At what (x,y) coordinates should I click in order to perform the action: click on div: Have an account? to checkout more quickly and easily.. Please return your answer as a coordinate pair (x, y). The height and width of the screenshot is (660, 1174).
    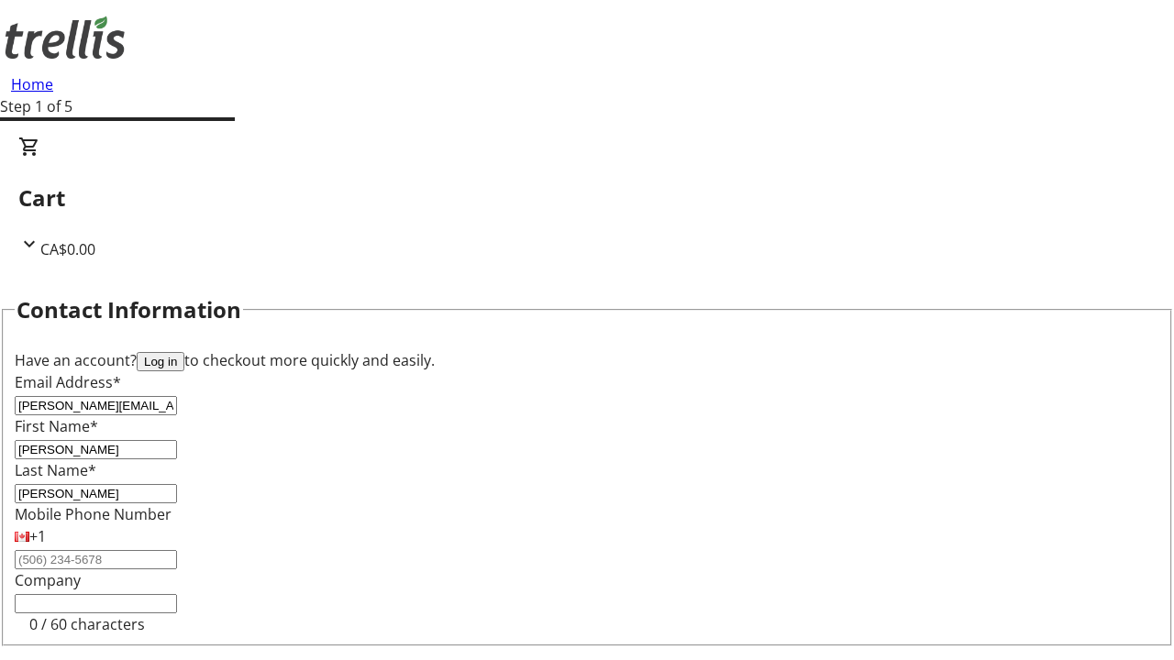
    Looking at the image, I should click on (587, 360).